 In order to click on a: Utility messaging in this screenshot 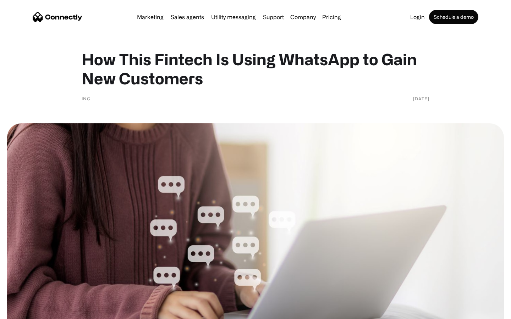, I will do `click(234, 17)`.